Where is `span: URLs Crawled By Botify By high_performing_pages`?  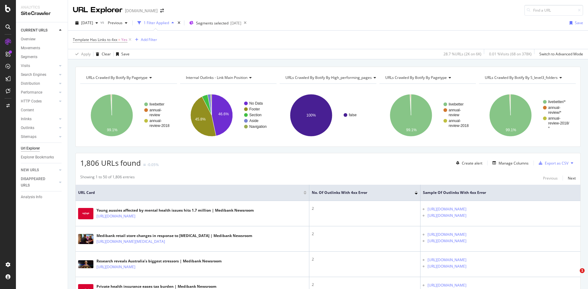
span: URLs Crawled By Botify By high_performing_pages is located at coordinates (328, 77).